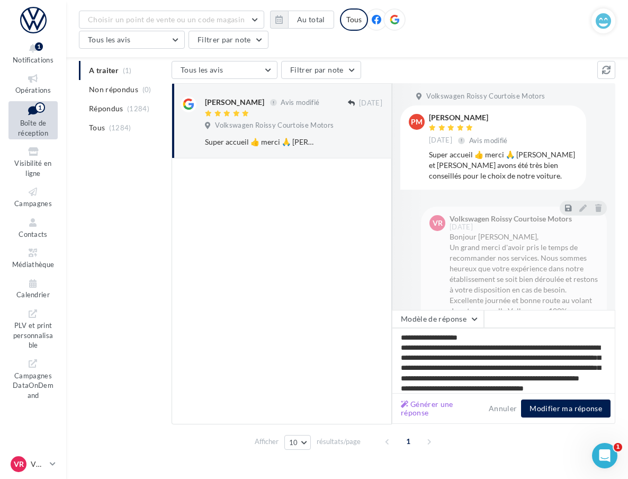 The height and width of the screenshot is (479, 628). What do you see at coordinates (33, 334) in the screenshot?
I see `span: PLV et print personnalisable` at bounding box center [33, 334].